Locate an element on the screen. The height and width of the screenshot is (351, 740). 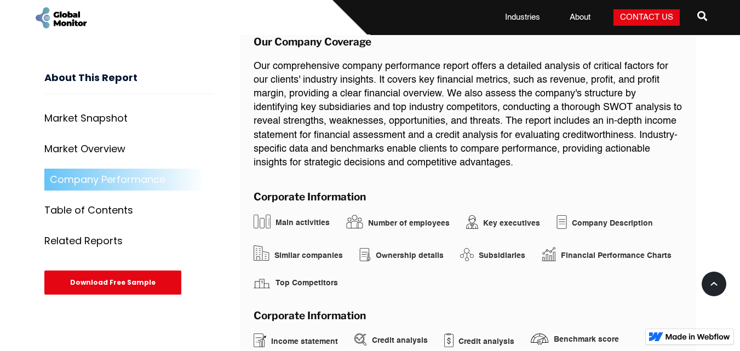
a: Related Reports is located at coordinates (129, 242).